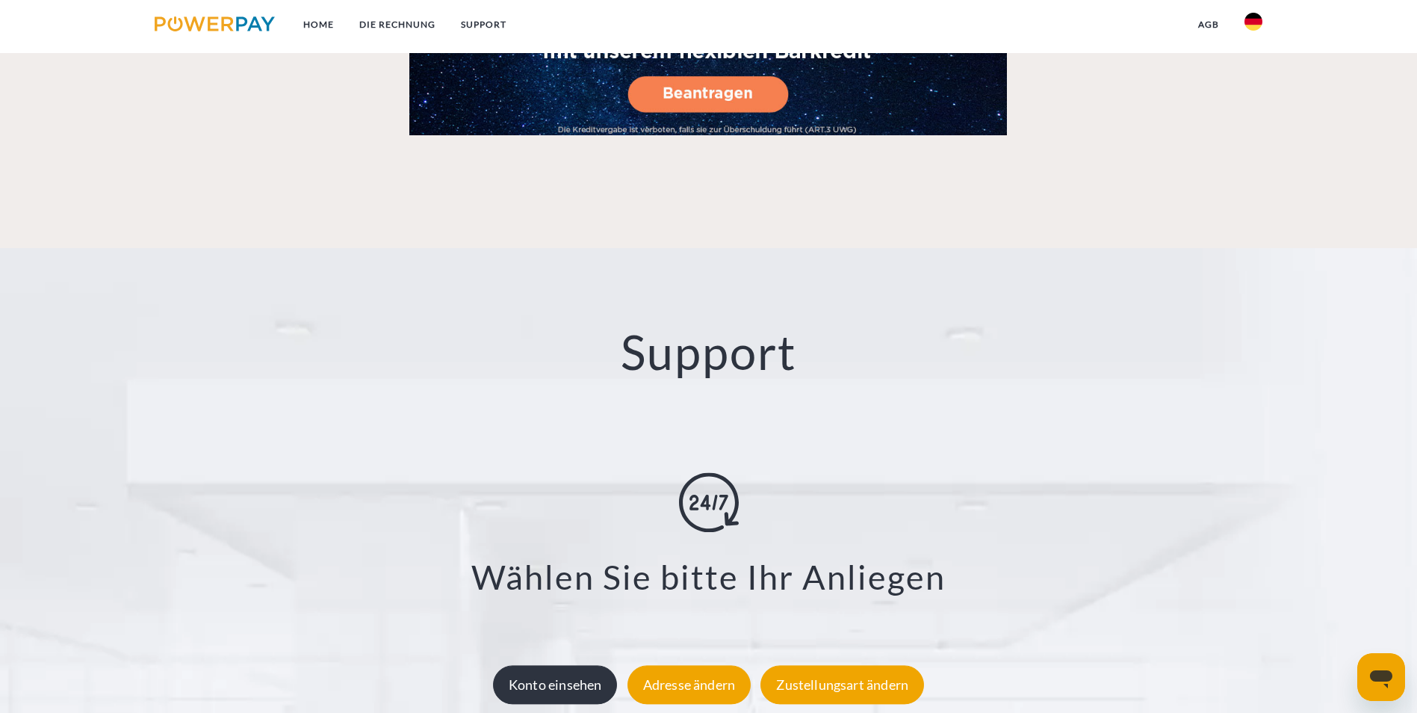 This screenshot has width=1417, height=713. What do you see at coordinates (842, 684) in the screenshot?
I see `a: Zustellungsart ändern` at bounding box center [842, 684].